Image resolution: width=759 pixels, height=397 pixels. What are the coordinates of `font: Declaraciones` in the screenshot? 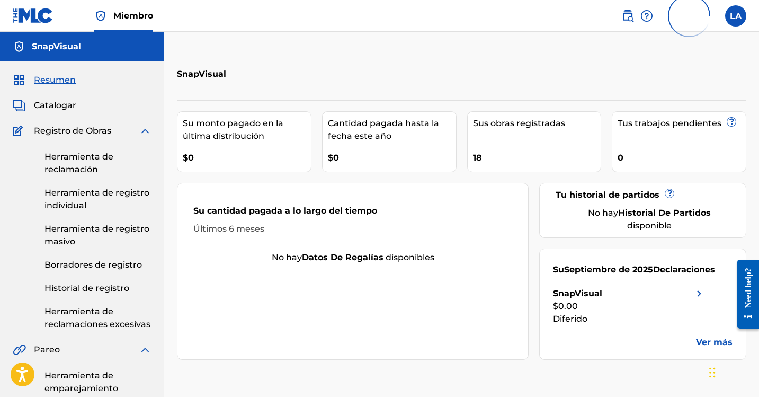 It's located at (684, 269).